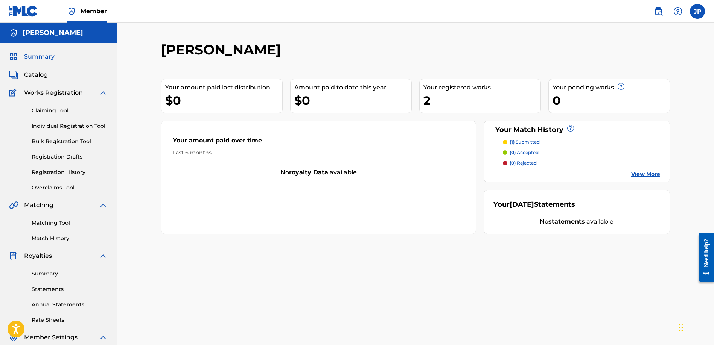  Describe the element at coordinates (645, 174) in the screenshot. I see `a: View More` at that location.